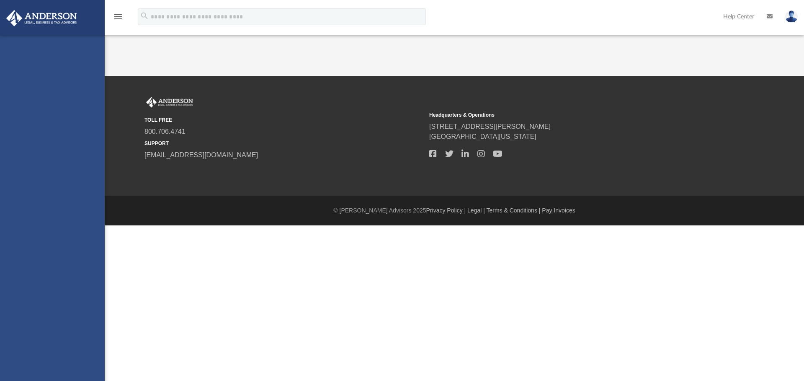  What do you see at coordinates (284, 144) in the screenshot?
I see `small: SUPPORT` at bounding box center [284, 144].